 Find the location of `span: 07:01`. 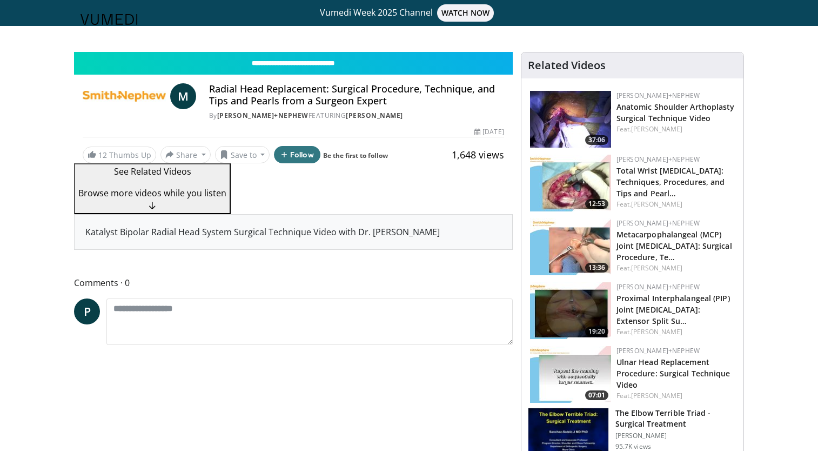

span: 07:01 is located at coordinates (596, 395).